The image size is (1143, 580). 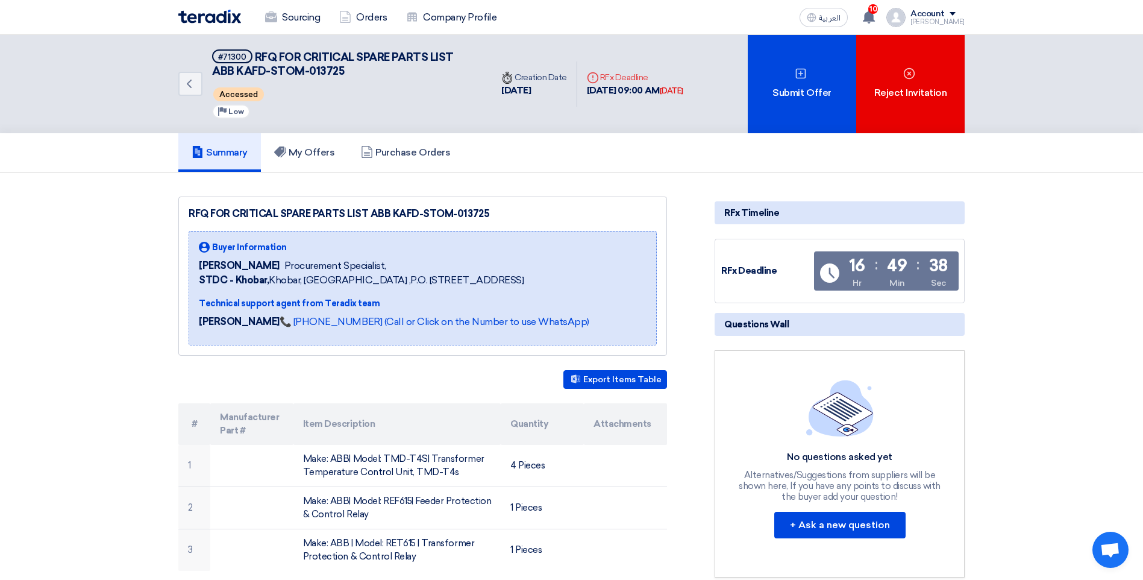 I want to click on button: Export Items Table, so click(x=615, y=379).